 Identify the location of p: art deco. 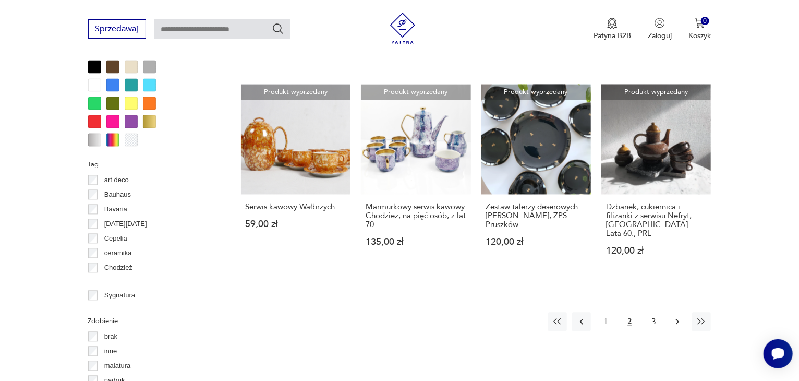
(116, 180).